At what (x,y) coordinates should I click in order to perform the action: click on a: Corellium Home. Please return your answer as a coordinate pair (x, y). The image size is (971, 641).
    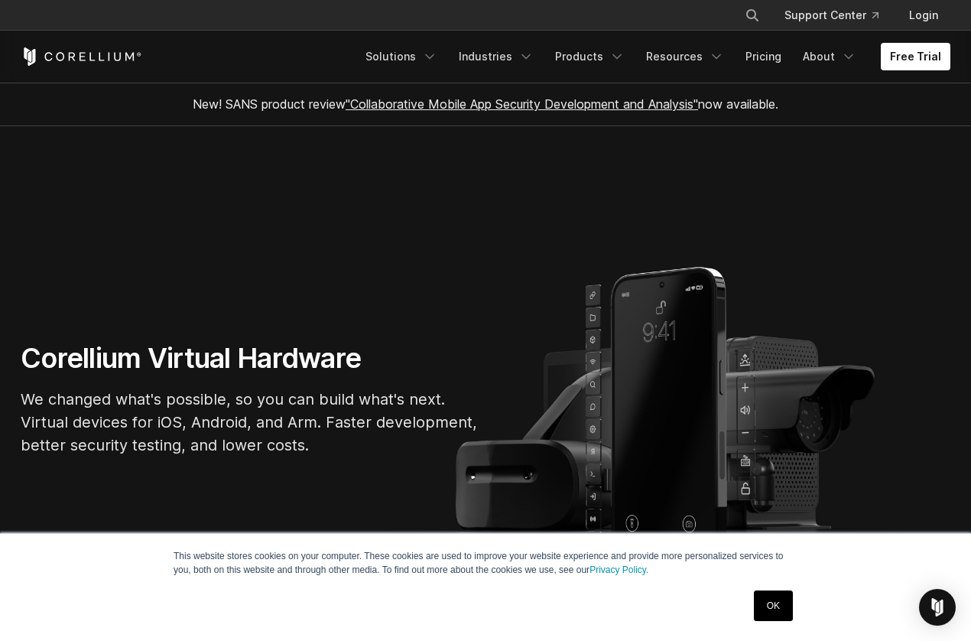
    Looking at the image, I should click on (81, 57).